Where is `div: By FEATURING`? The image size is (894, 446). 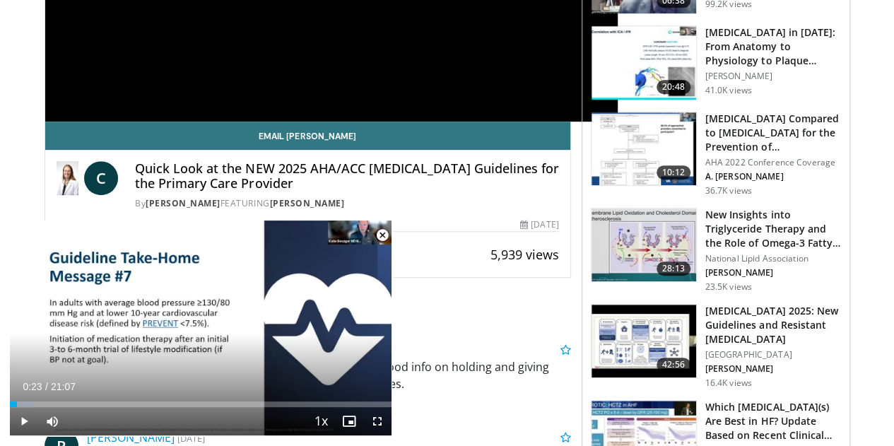 div: By FEATURING is located at coordinates (346, 204).